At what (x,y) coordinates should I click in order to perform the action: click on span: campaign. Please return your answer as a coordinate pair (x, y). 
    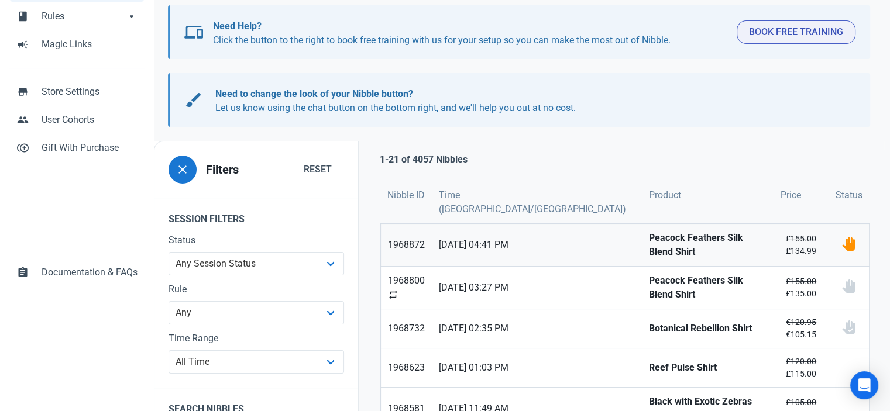
    Looking at the image, I should click on (23, 43).